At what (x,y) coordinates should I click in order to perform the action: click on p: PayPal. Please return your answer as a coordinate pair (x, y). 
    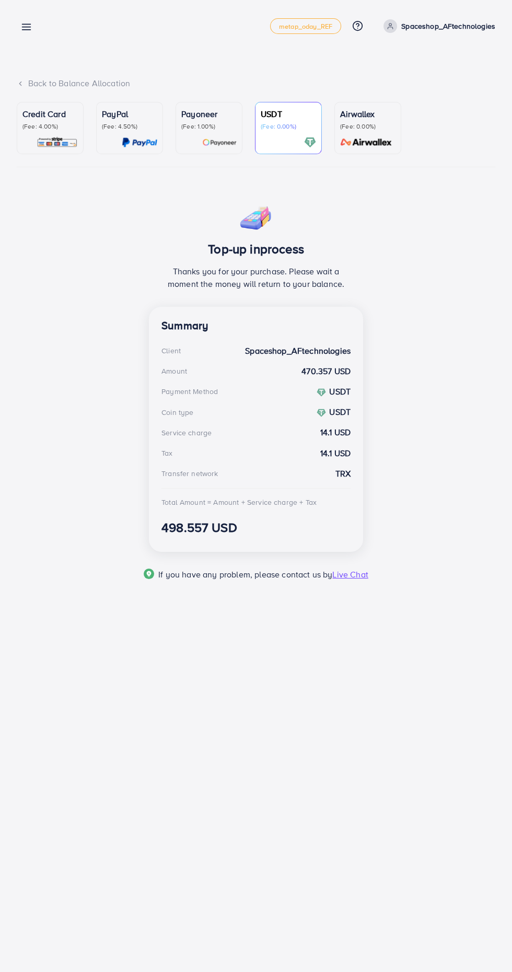
    Looking at the image, I should click on (130, 114).